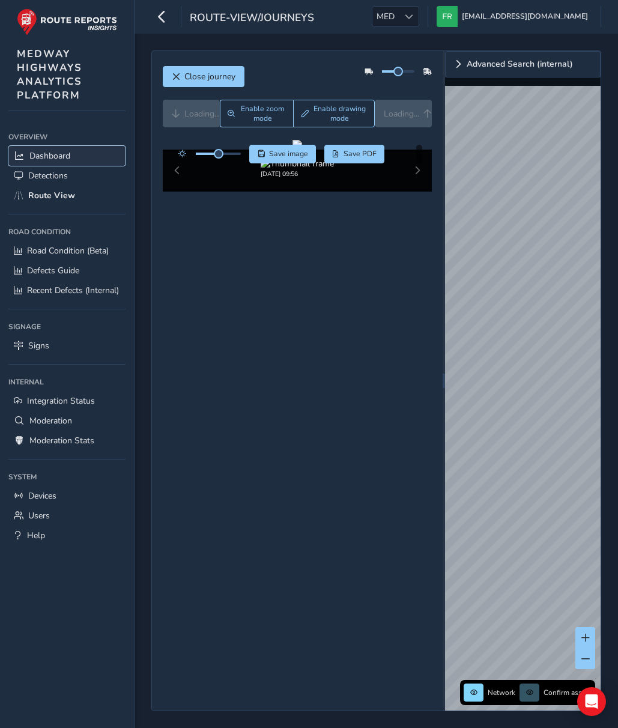  I want to click on img: Thumbnail frame, so click(297, 163).